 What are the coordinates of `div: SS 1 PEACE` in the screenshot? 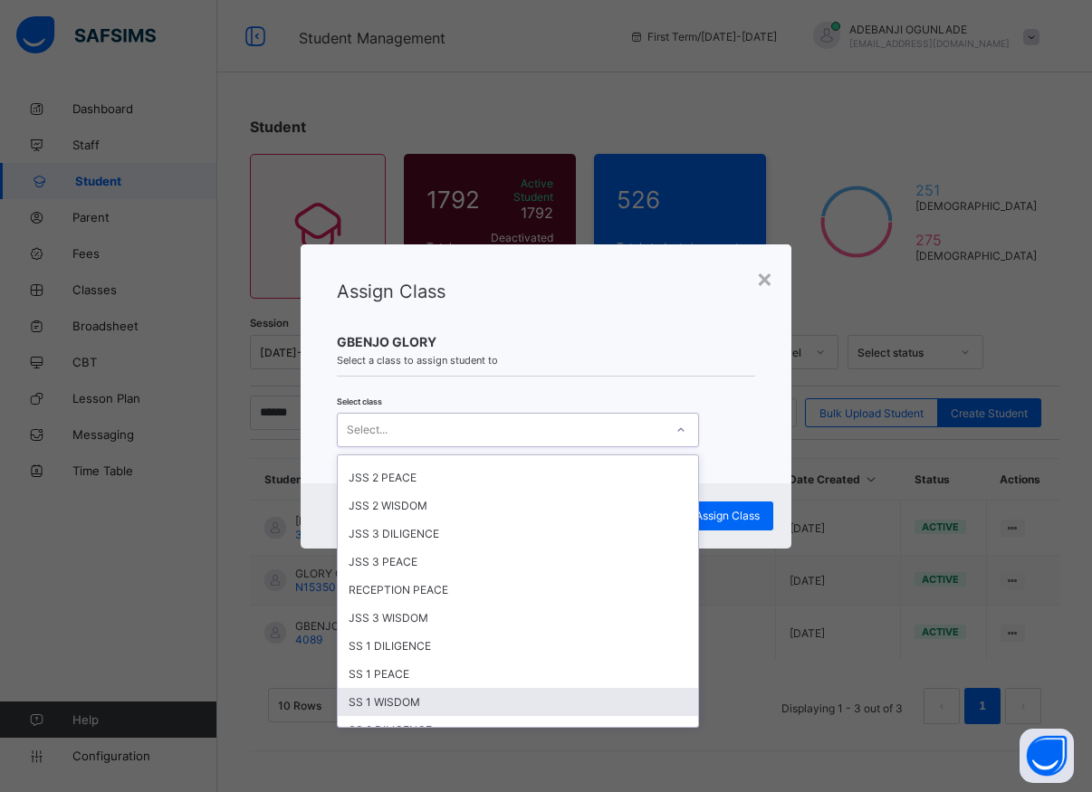 It's located at (518, 673).